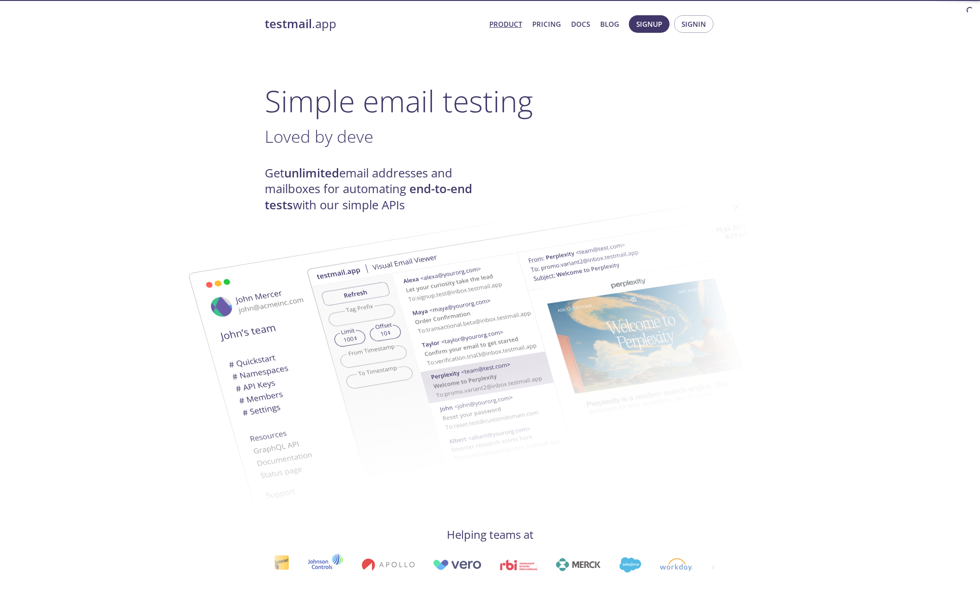  I want to click on a: Docs, so click(580, 24).